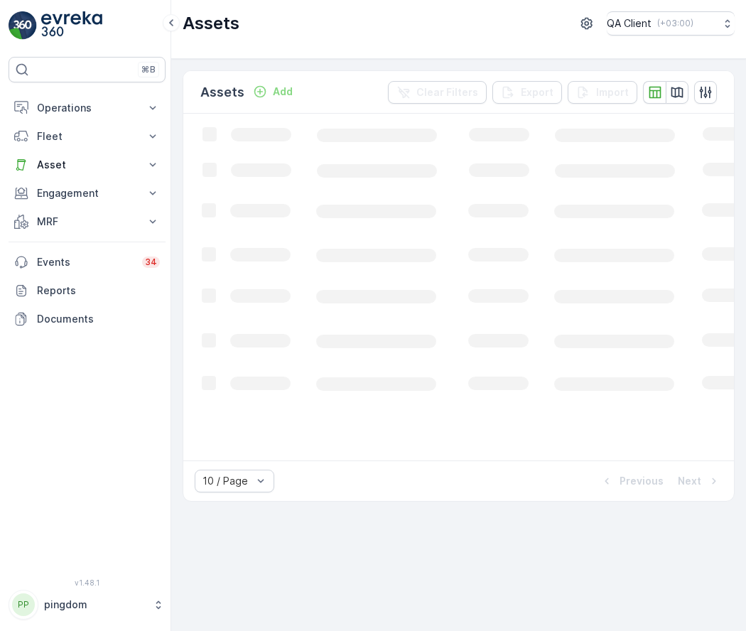 The height and width of the screenshot is (631, 746). What do you see at coordinates (87, 136) in the screenshot?
I see `button: Fleet` at bounding box center [87, 136].